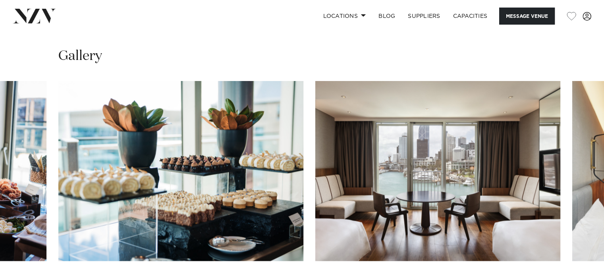  Describe the element at coordinates (424, 16) in the screenshot. I see `a: SUPPLIERS` at that location.